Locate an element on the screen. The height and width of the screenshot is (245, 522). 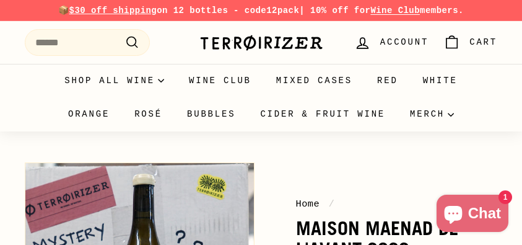
span: Cart is located at coordinates (483, 42).